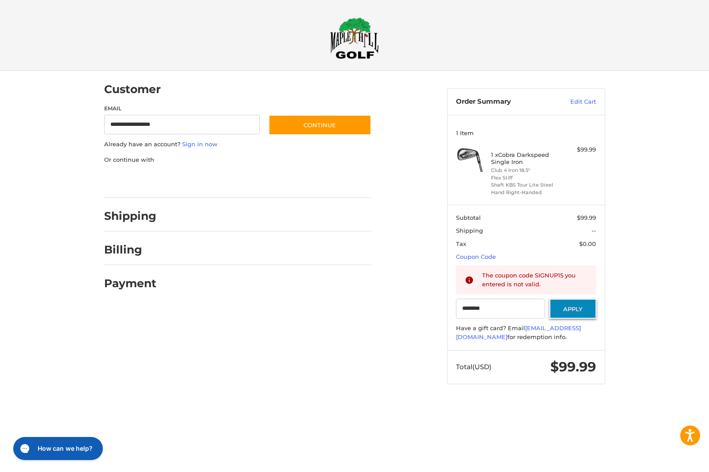 This screenshot has height=472, width=709. Describe the element at coordinates (56, 15) in the screenshot. I see `h2: How can we help?` at that location.